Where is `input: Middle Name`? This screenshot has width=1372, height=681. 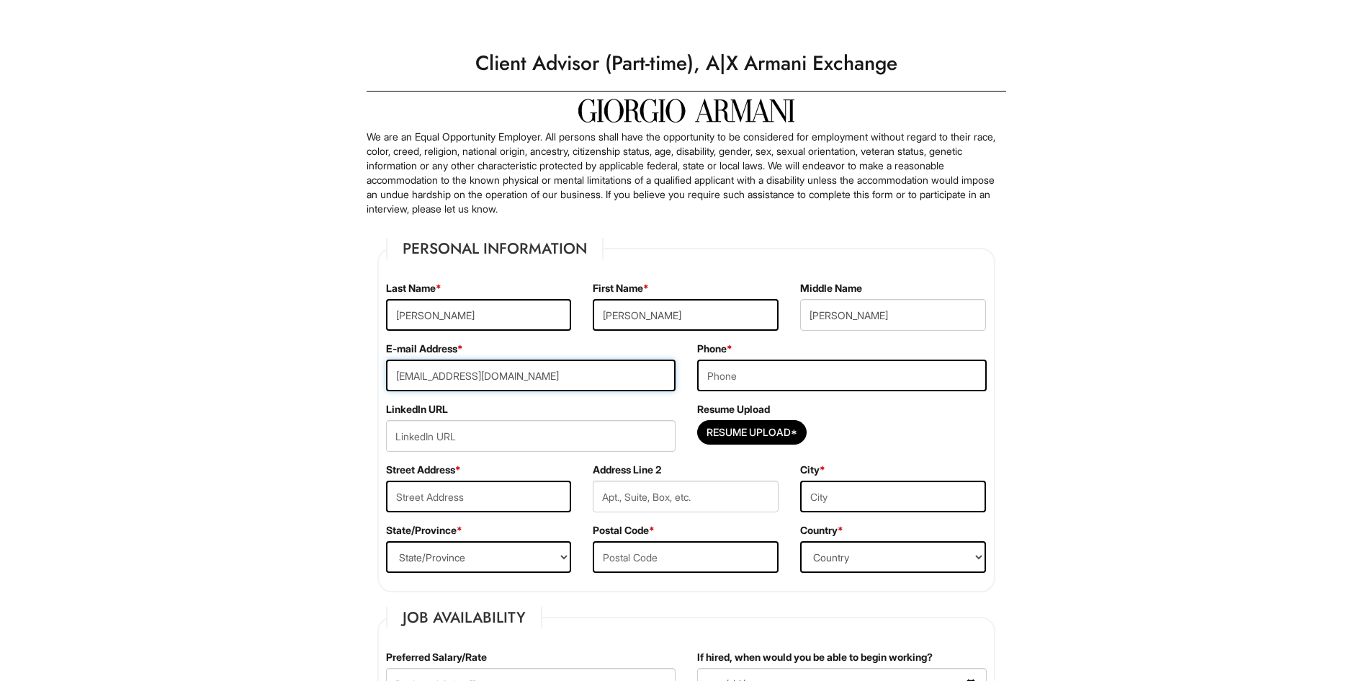 input: Middle Name is located at coordinates (893, 315).